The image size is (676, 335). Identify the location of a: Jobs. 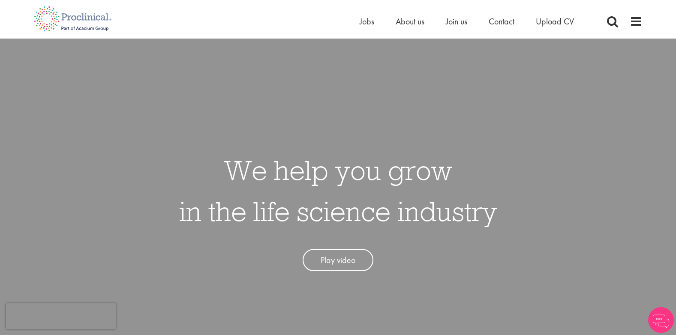
(367, 21).